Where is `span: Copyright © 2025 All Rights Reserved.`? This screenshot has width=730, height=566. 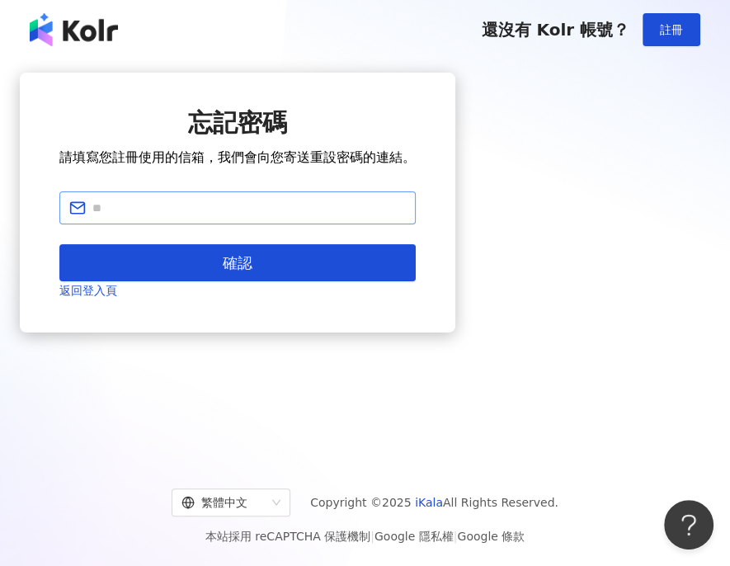 span: Copyright © 2025 All Rights Reserved. is located at coordinates (434, 502).